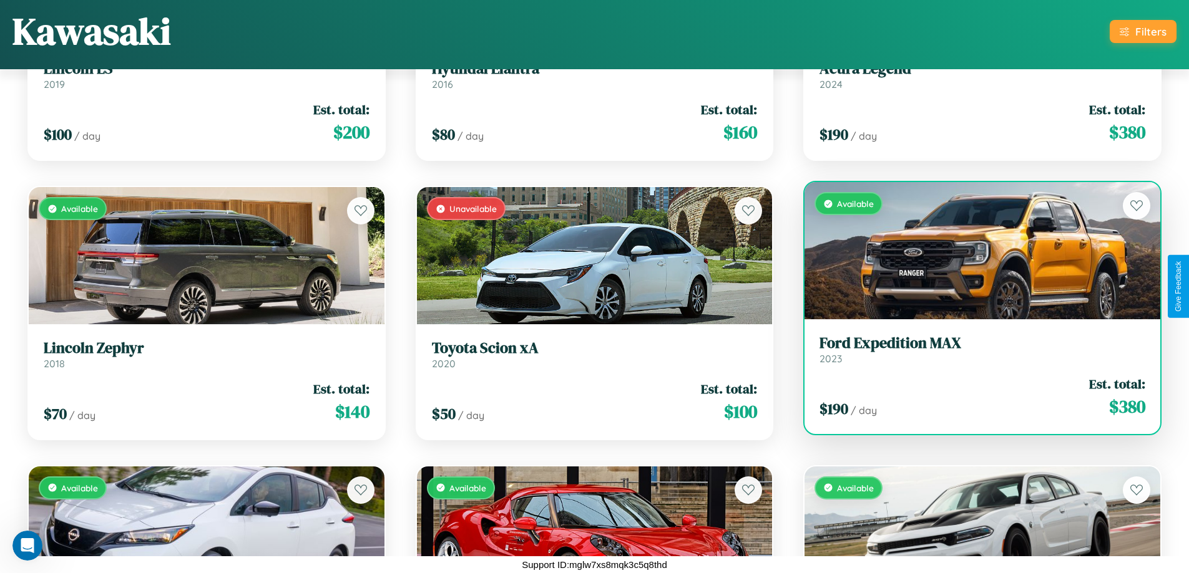  I want to click on a: Hyundai Elantra2016, so click(595, 75).